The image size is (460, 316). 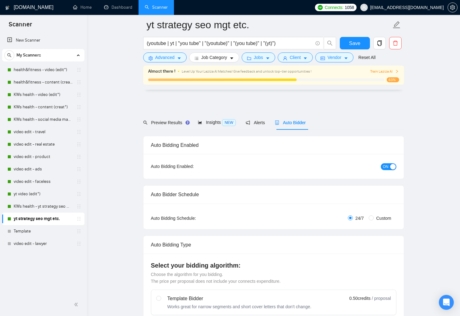 What do you see at coordinates (452, 7) in the screenshot?
I see `button: setting` at bounding box center [452, 7].